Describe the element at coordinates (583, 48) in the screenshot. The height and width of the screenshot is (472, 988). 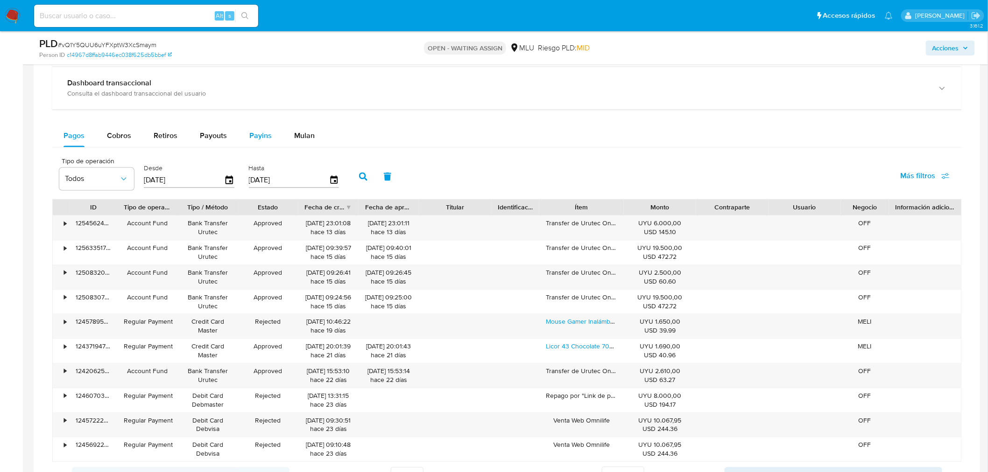
I see `span: MID` at that location.